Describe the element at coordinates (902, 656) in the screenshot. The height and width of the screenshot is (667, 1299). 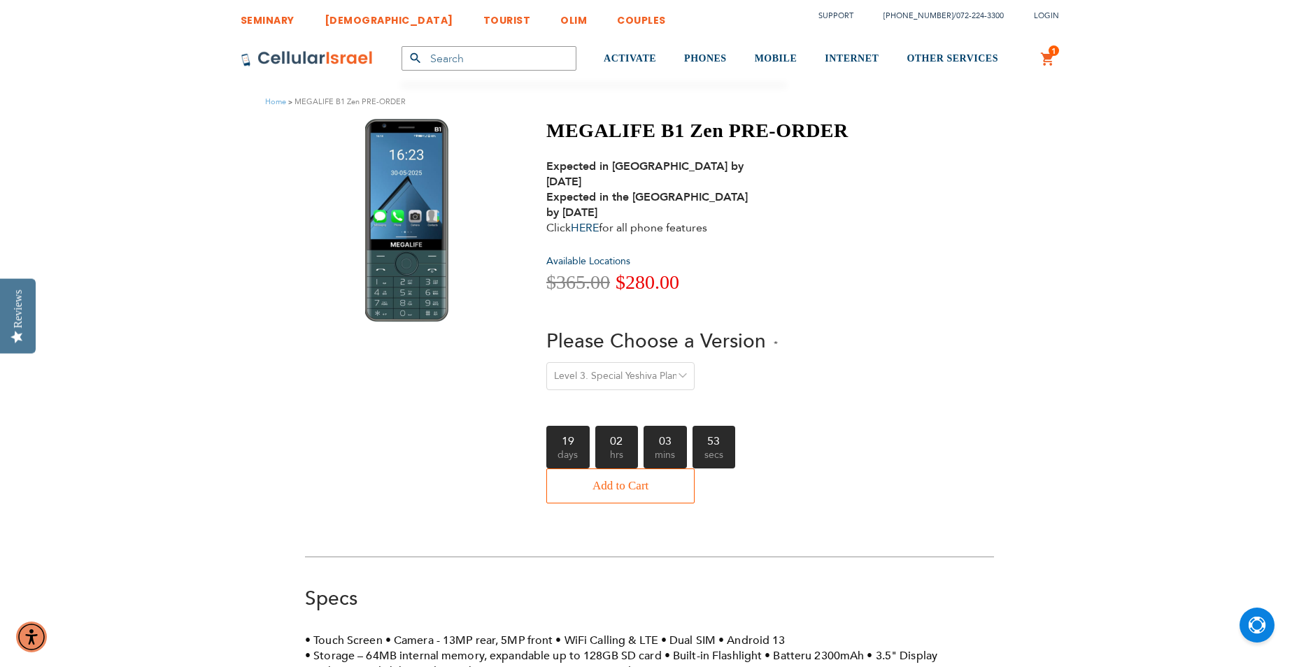
I see `li: 3.5" Display` at that location.